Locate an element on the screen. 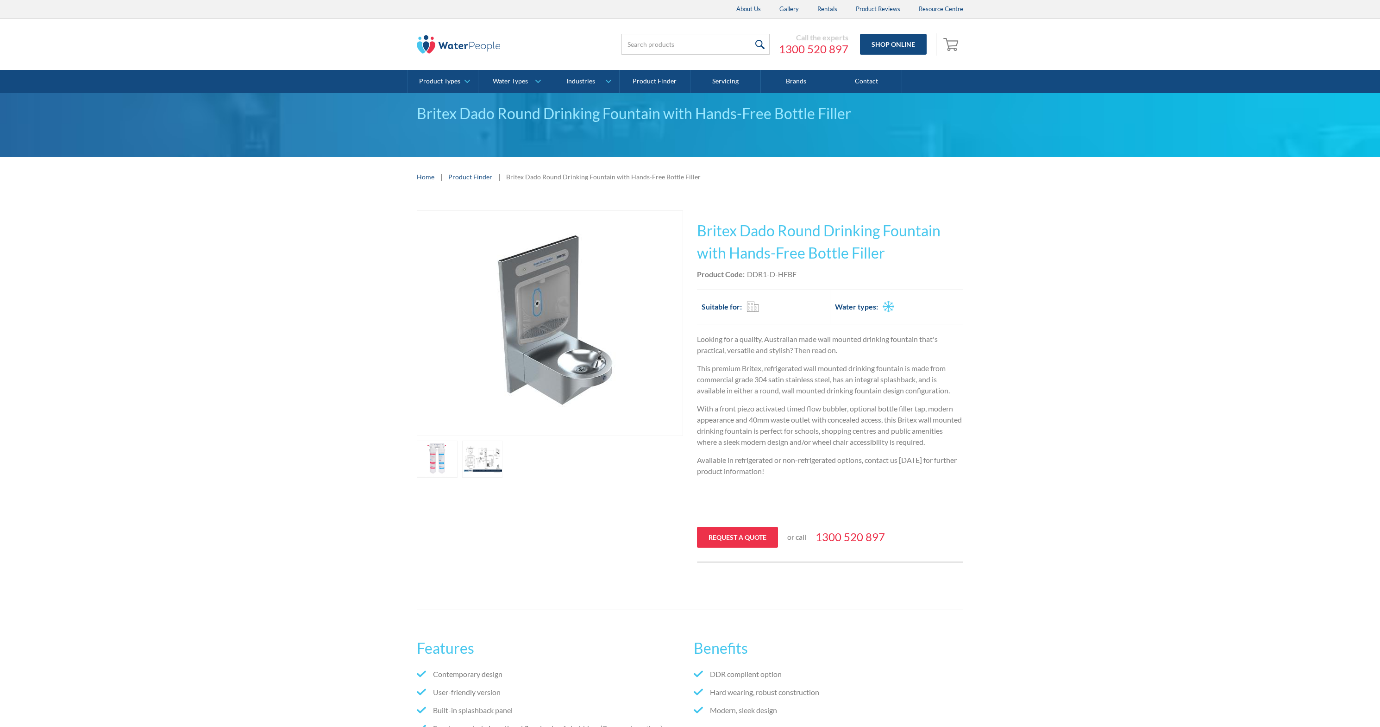  div: DDR1-D-HFBF is located at coordinates (772, 274).